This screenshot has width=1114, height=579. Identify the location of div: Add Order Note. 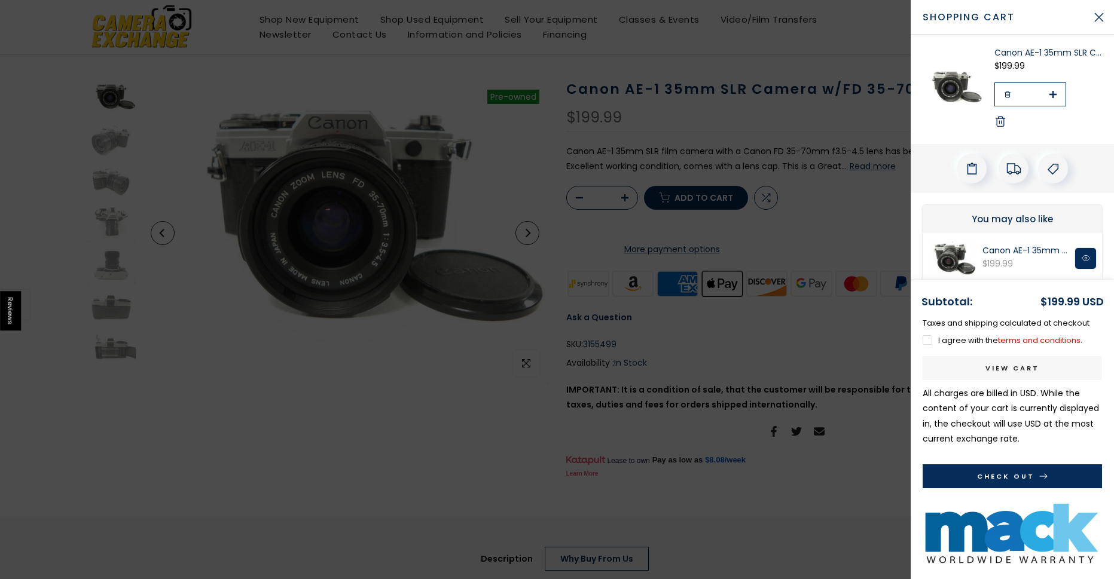
(971, 169).